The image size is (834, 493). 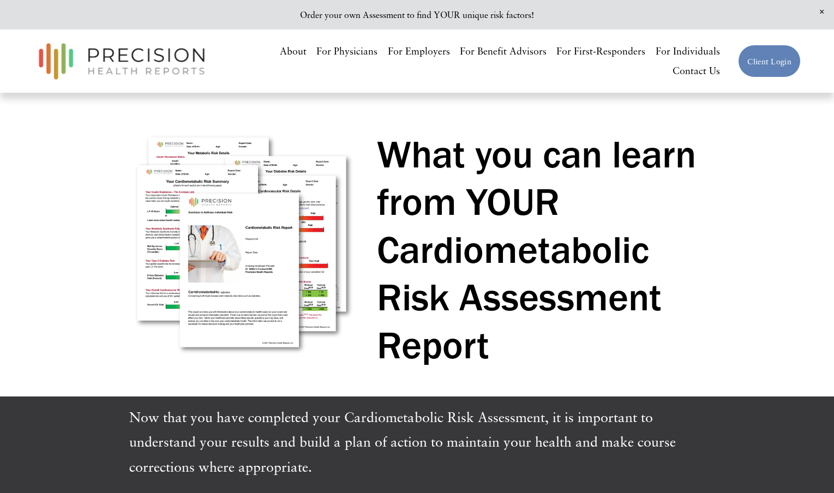 I want to click on p: Now that you have completed your Cardiometabolic Risk Assessment, it is important to understand y..., so click(x=417, y=442).